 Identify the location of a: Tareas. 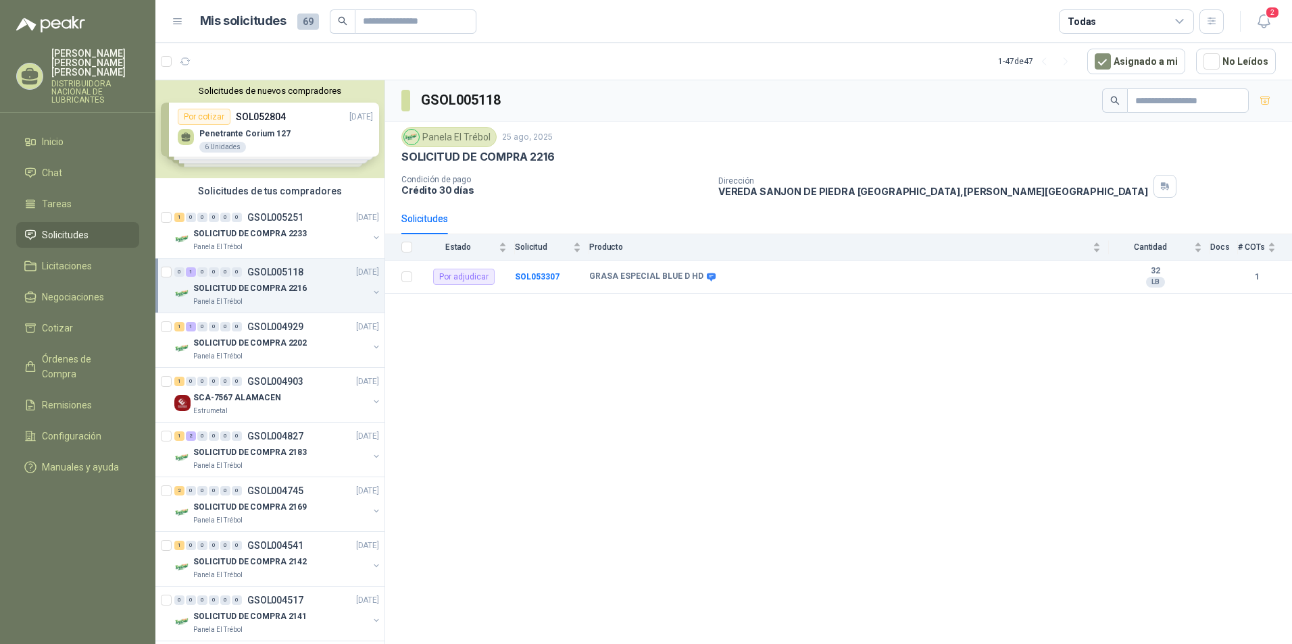
(78, 204).